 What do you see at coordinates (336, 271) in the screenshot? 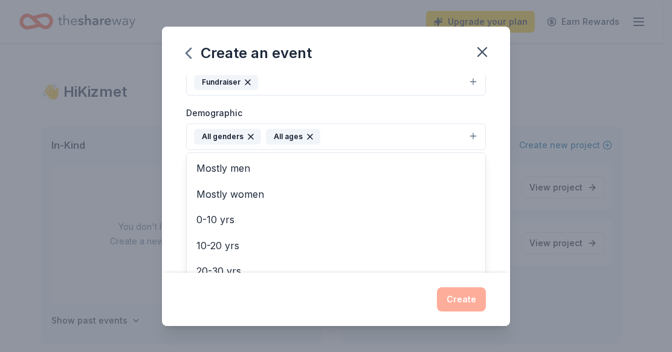
I see `span: 20-30 yrs` at bounding box center [336, 271].